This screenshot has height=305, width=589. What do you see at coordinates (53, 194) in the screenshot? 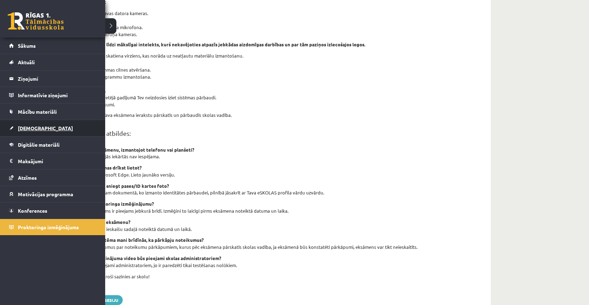
I see `a: Motivācijas programma` at bounding box center [53, 194].